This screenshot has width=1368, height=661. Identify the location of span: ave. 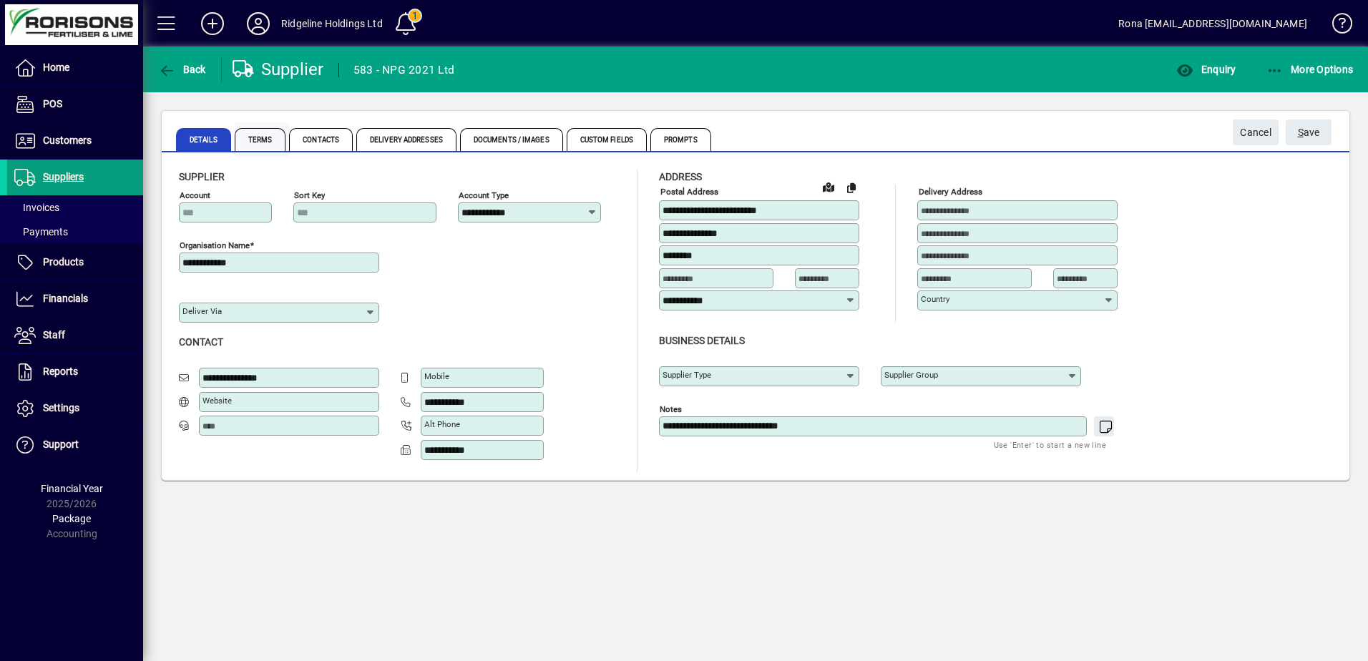
(1309, 132).